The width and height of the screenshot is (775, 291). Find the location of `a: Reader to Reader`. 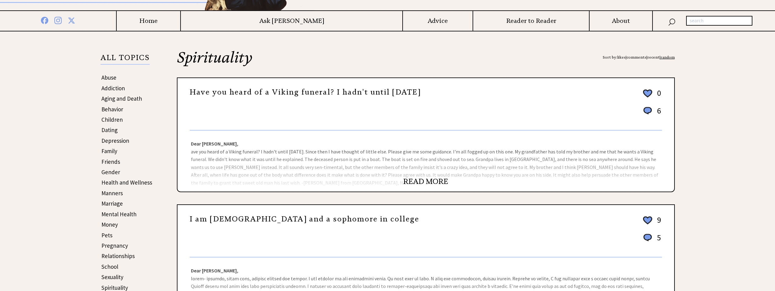

a: Reader to Reader is located at coordinates (531, 21).